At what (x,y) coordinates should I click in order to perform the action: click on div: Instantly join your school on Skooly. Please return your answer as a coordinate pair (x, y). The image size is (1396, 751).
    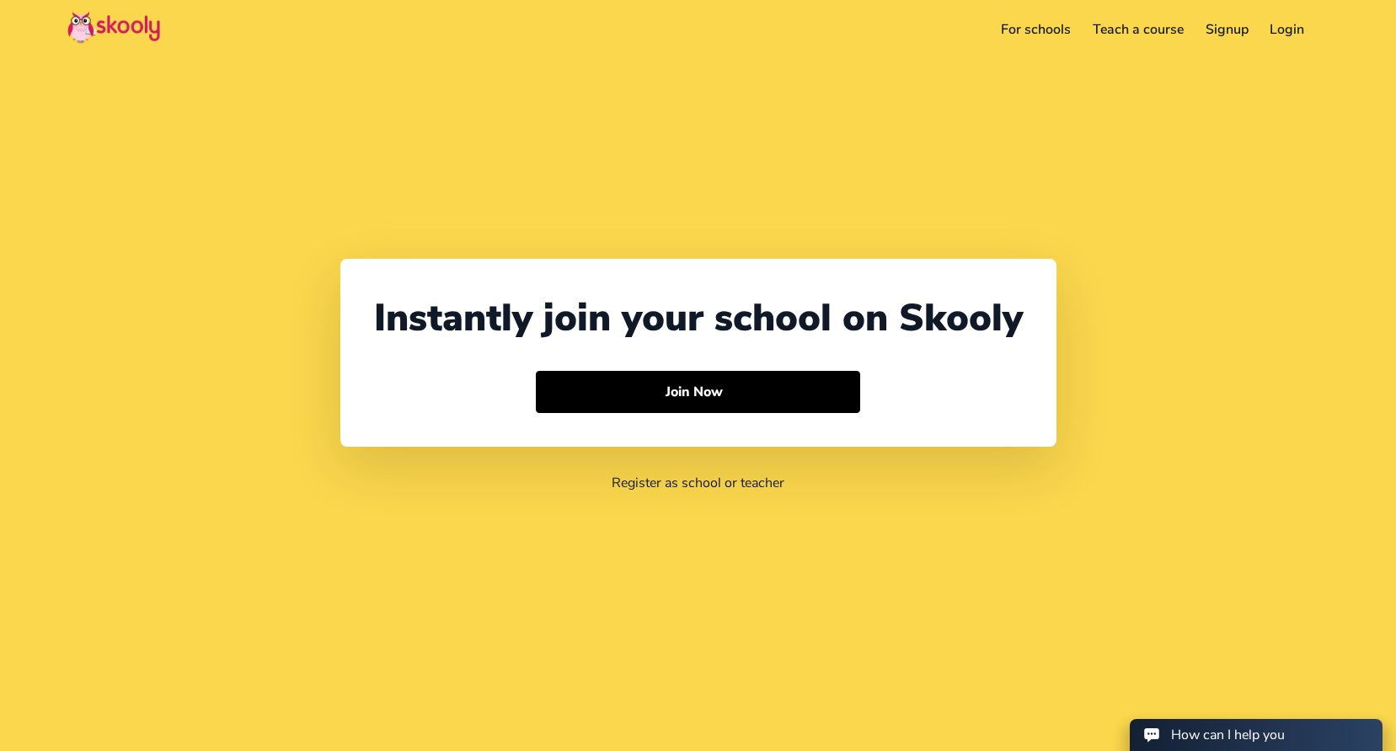
    Looking at the image, I should click on (698, 318).